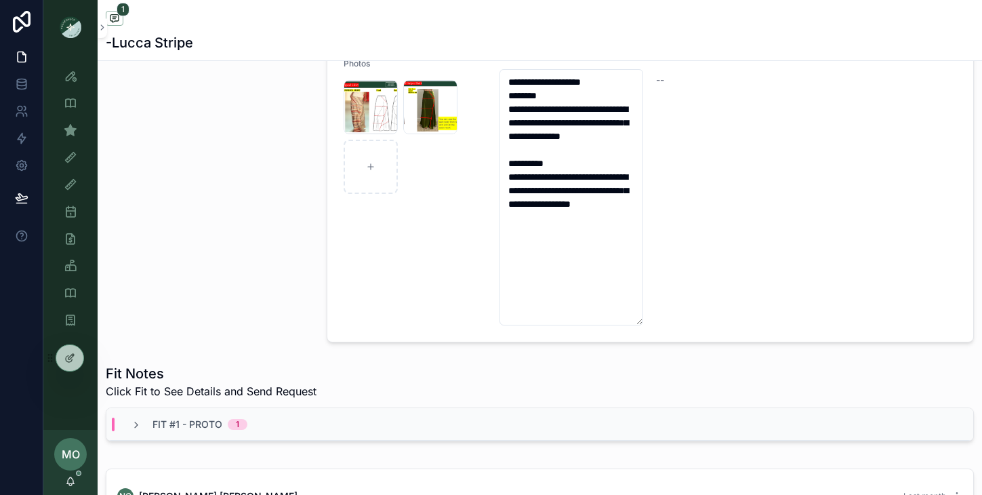 This screenshot has height=495, width=982. What do you see at coordinates (70, 27) in the screenshot?
I see `img: App logo` at bounding box center [70, 27].